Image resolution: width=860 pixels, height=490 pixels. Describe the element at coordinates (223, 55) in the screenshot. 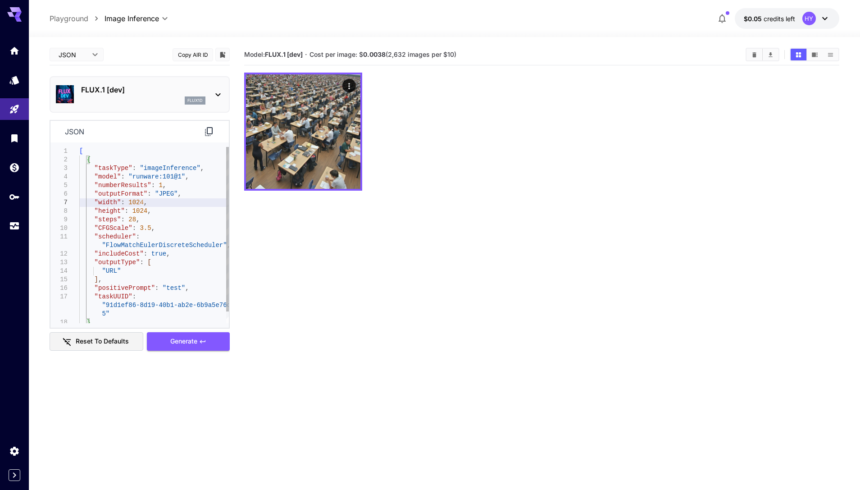

I see `button: Add to library` at that location.